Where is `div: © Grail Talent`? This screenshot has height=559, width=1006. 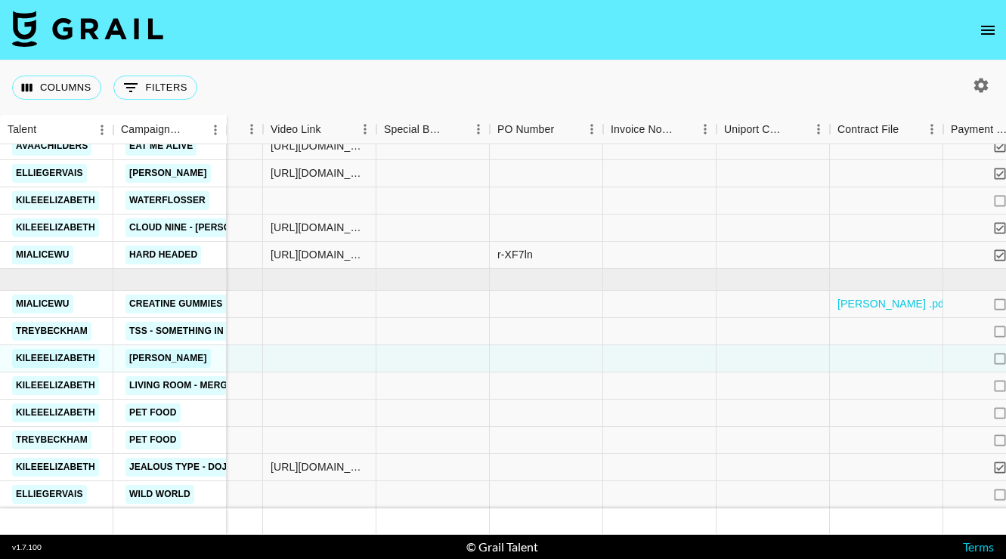 div: © Grail Talent is located at coordinates (502, 547).